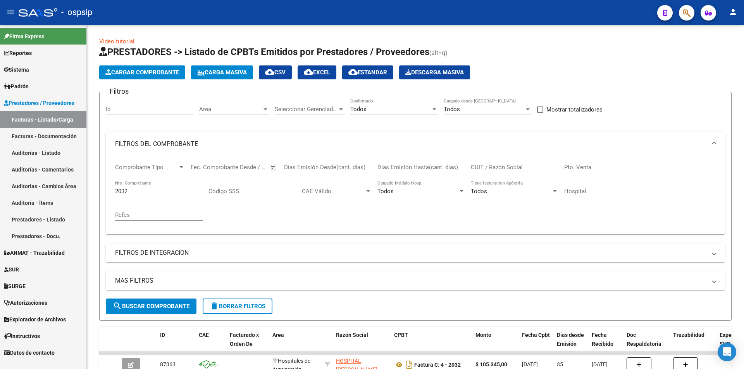 The width and height of the screenshot is (744, 369). I want to click on datatable-header-cell: CPBT, so click(432, 344).